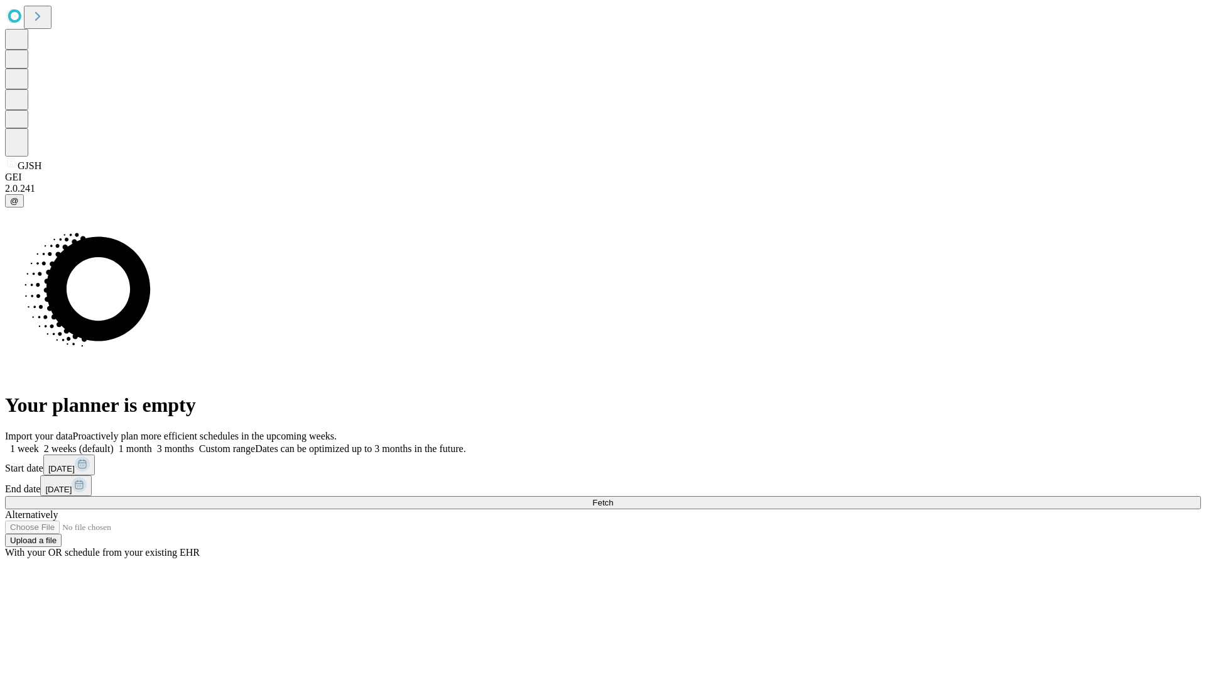 The width and height of the screenshot is (1206, 679). I want to click on div: Start date, so click(603, 464).